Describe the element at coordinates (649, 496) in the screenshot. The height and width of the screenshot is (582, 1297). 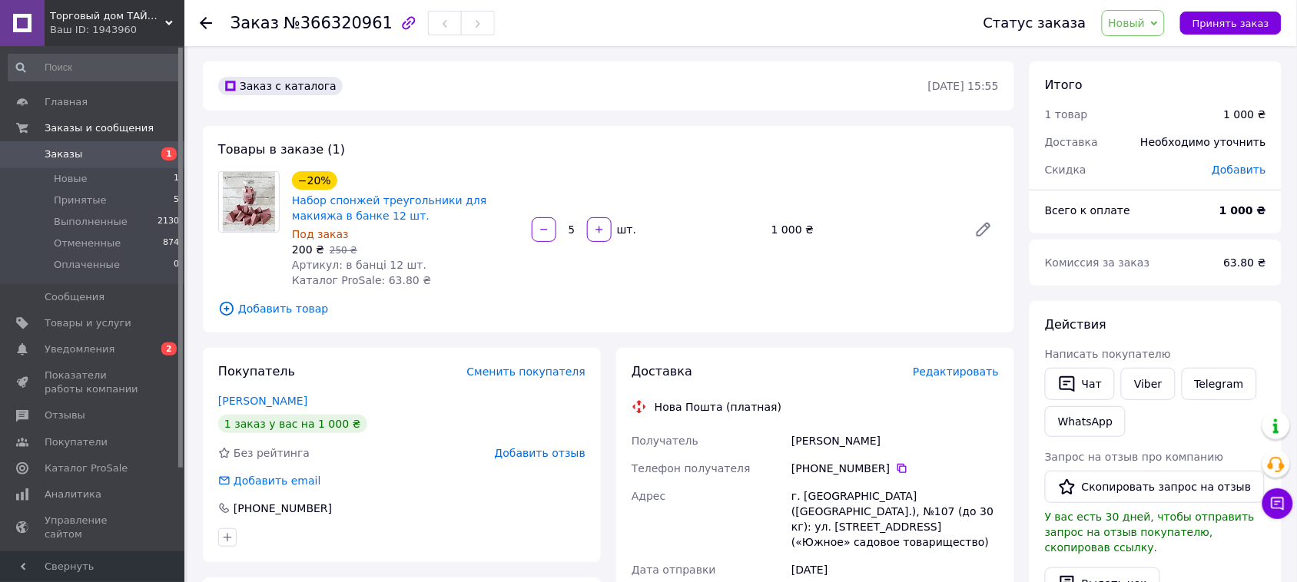
I see `span: Адрес` at that location.